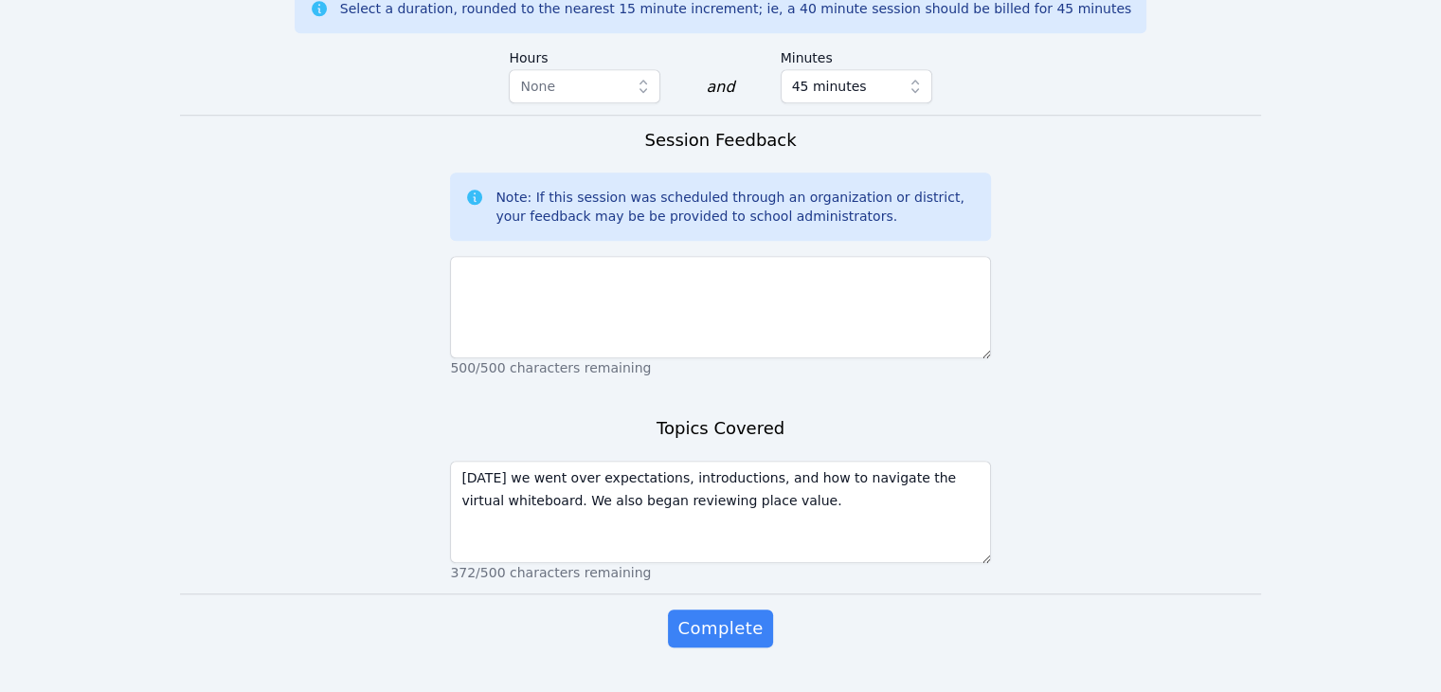 Image resolution: width=1441 pixels, height=692 pixels. I want to click on div: and, so click(720, 87).